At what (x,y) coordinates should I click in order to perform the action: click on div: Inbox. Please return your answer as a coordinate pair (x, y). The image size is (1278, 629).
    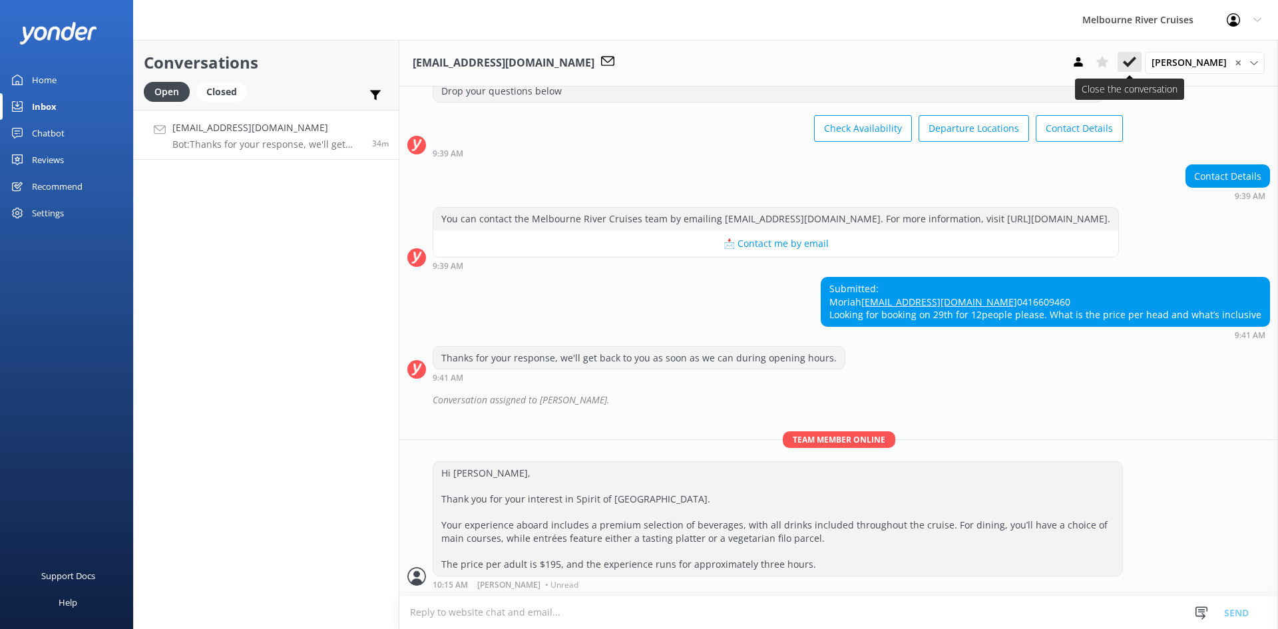
    Looking at the image, I should click on (44, 107).